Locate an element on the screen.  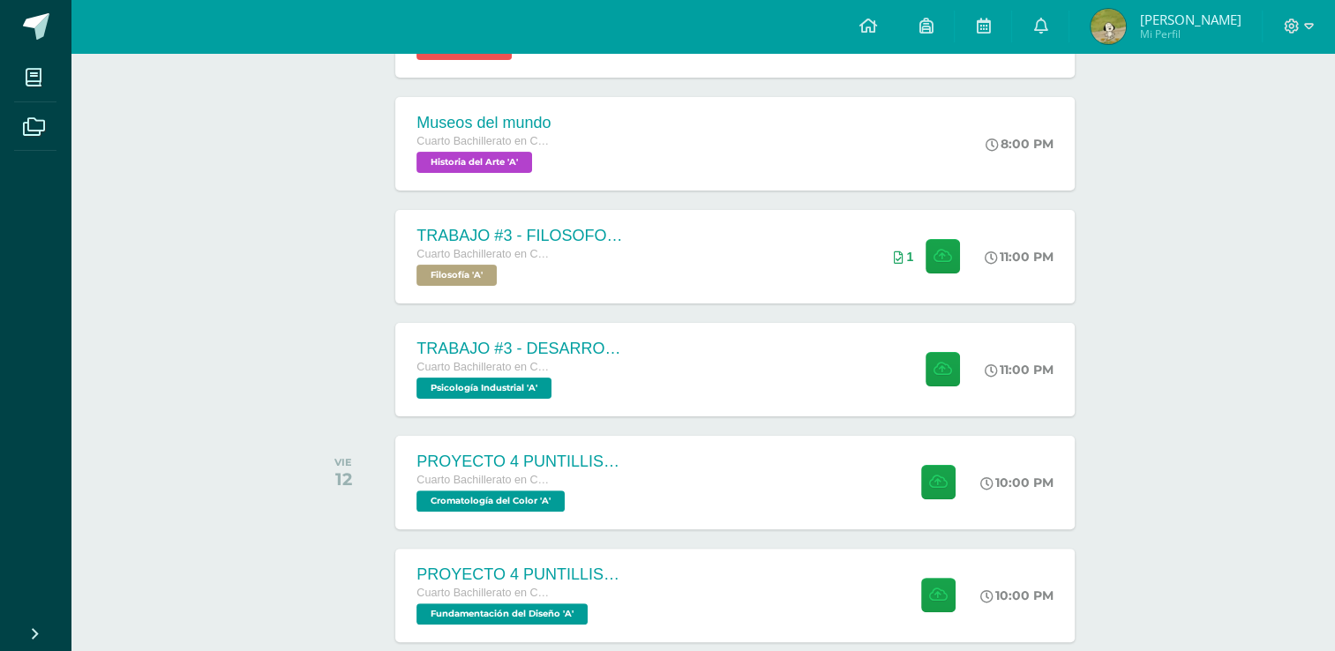
div: Museos del mundo is located at coordinates (484, 123).